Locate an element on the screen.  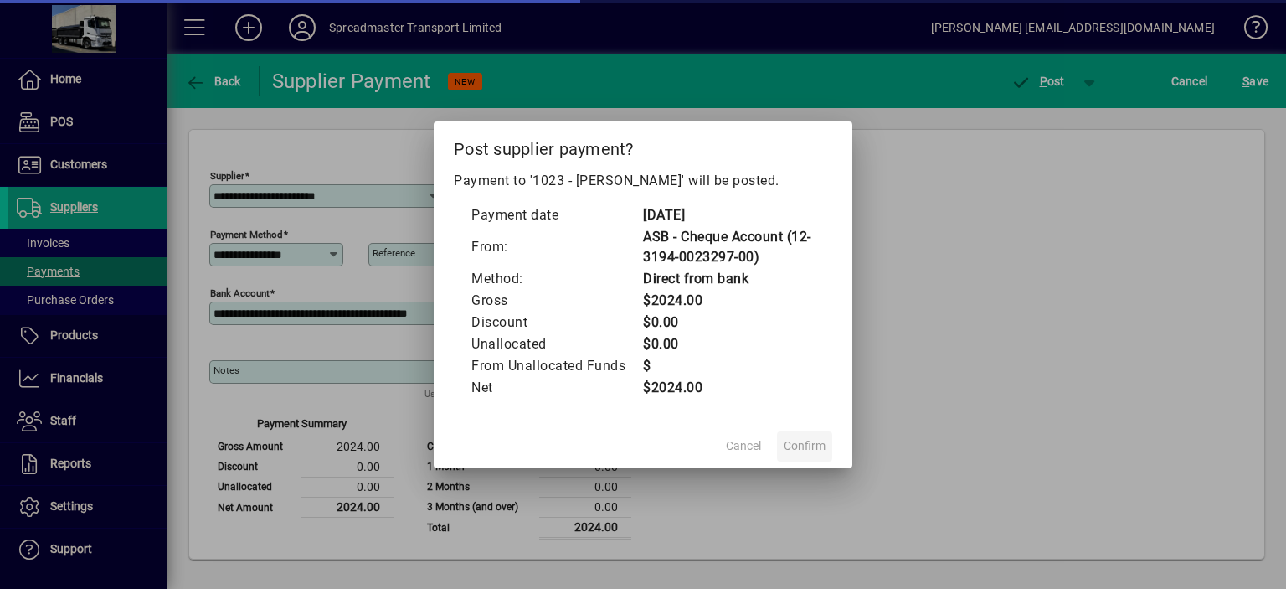
td: Gross is located at coordinates (556, 301).